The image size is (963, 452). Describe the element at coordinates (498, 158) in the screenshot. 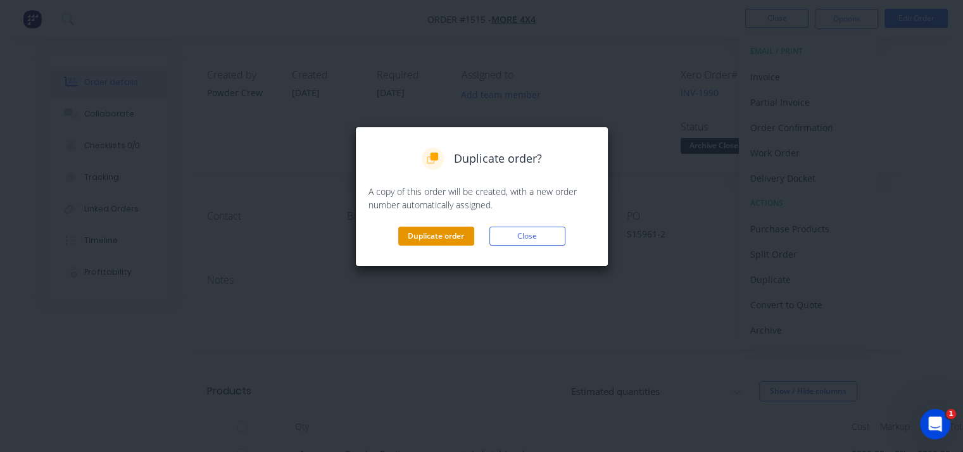

I see `span: Duplicate order?` at that location.